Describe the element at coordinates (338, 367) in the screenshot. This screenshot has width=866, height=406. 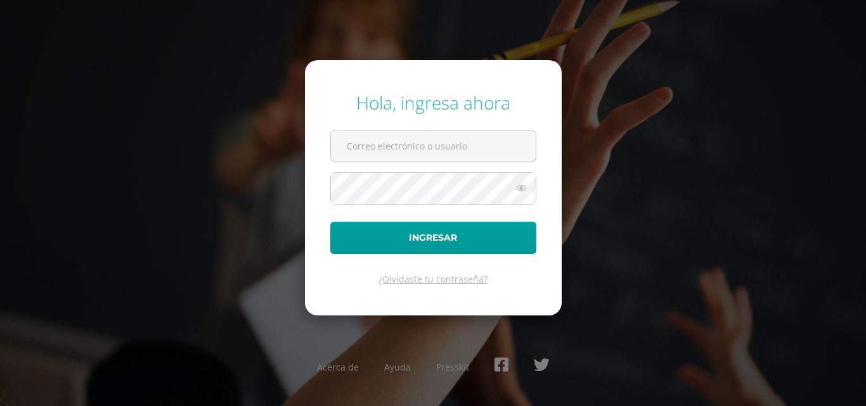
I see `a: Acerca de` at that location.